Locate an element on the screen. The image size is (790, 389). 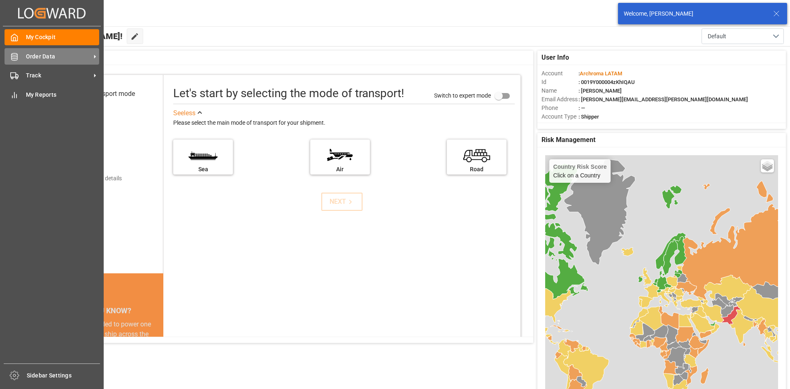
div: Road is located at coordinates (476, 169).